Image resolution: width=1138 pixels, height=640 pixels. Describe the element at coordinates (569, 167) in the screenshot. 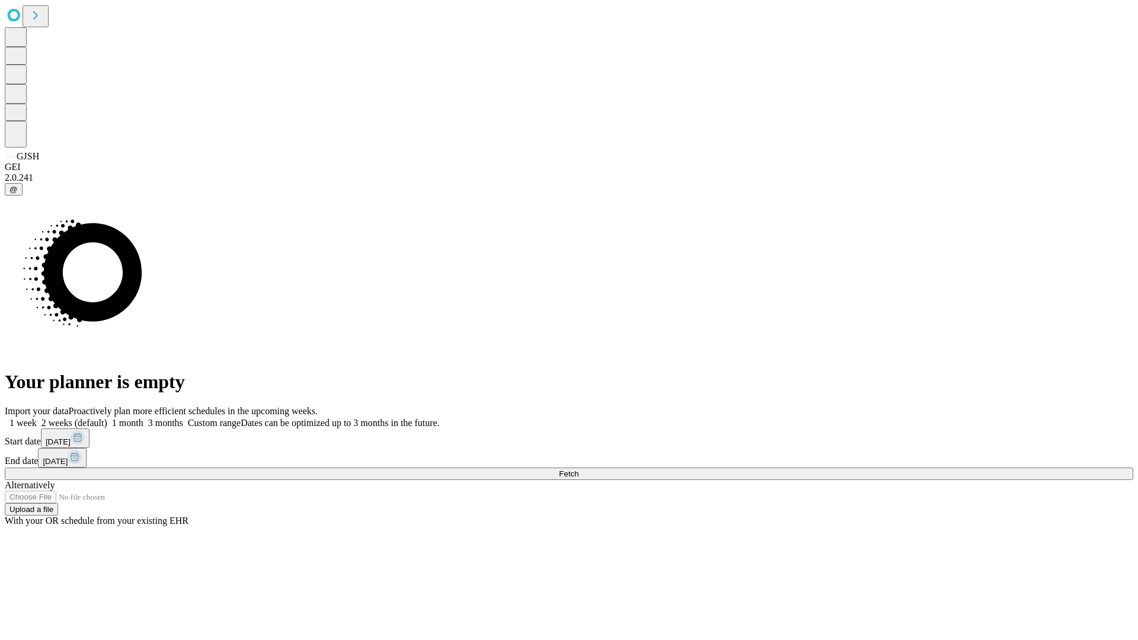

I see `div: GEI` at that location.